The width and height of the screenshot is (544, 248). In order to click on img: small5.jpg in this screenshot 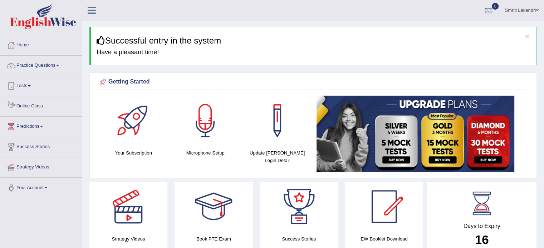, I will do `click(415, 134)`.